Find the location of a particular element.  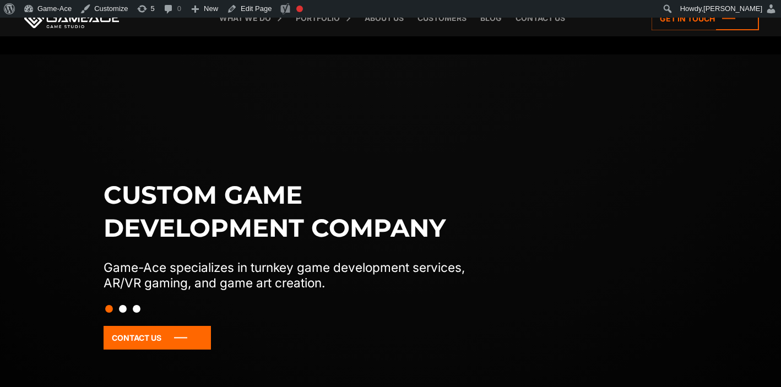

button: Slide 1 is located at coordinates (109, 309).